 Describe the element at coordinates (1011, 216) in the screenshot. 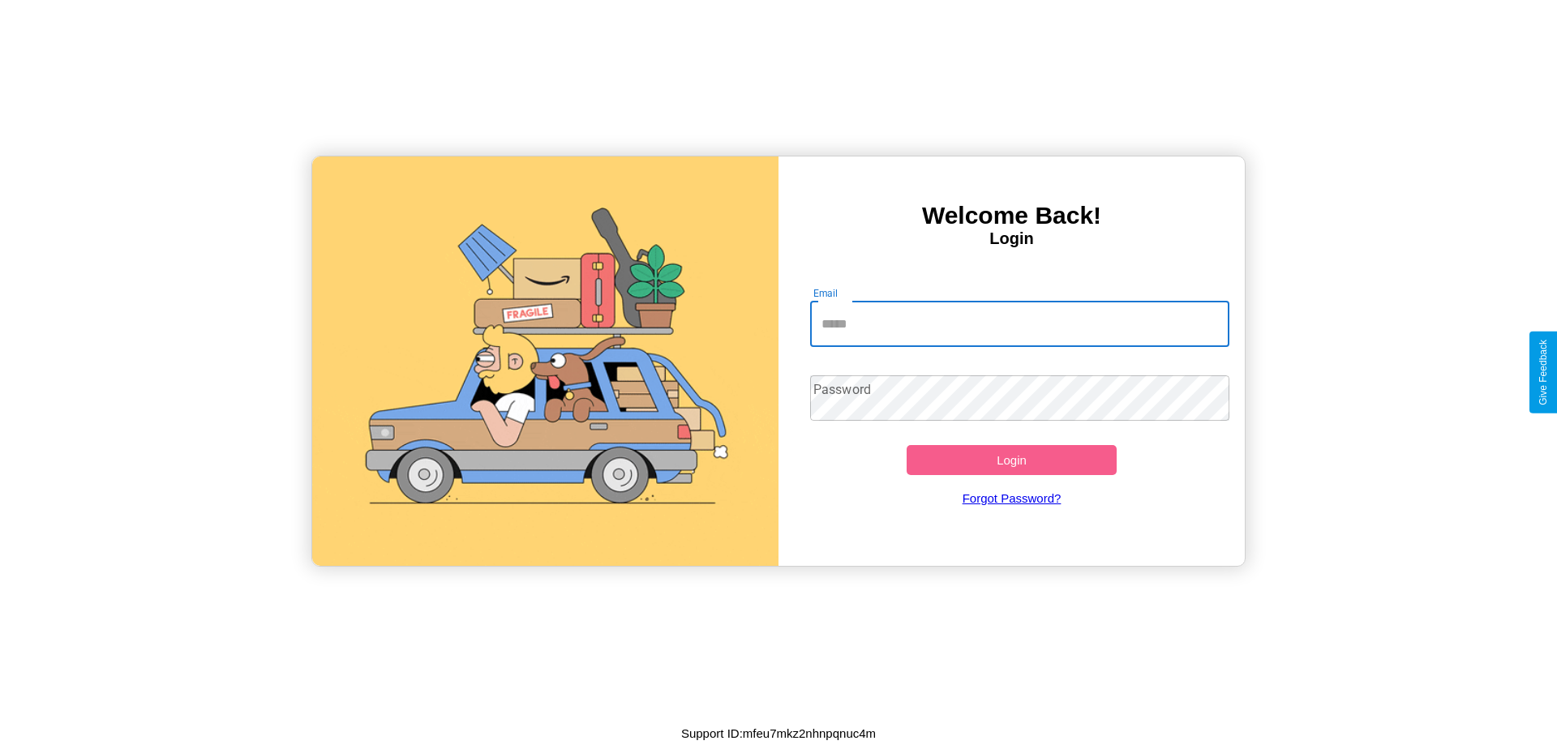

I see `h3: Welcome Back!` at that location.